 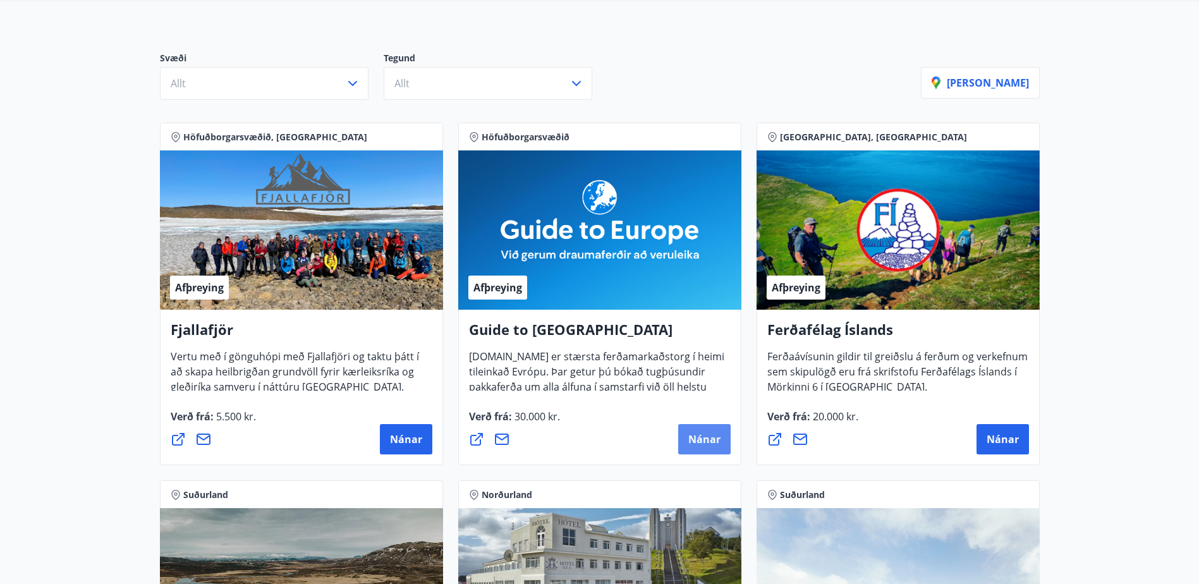 I want to click on span: Höfuðborgarsvæðið, so click(x=525, y=137).